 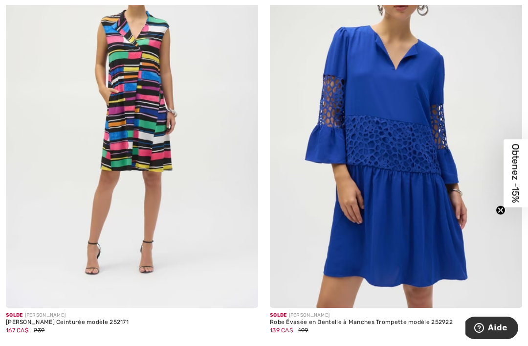 I want to click on span: 167 CA$, so click(x=17, y=330).